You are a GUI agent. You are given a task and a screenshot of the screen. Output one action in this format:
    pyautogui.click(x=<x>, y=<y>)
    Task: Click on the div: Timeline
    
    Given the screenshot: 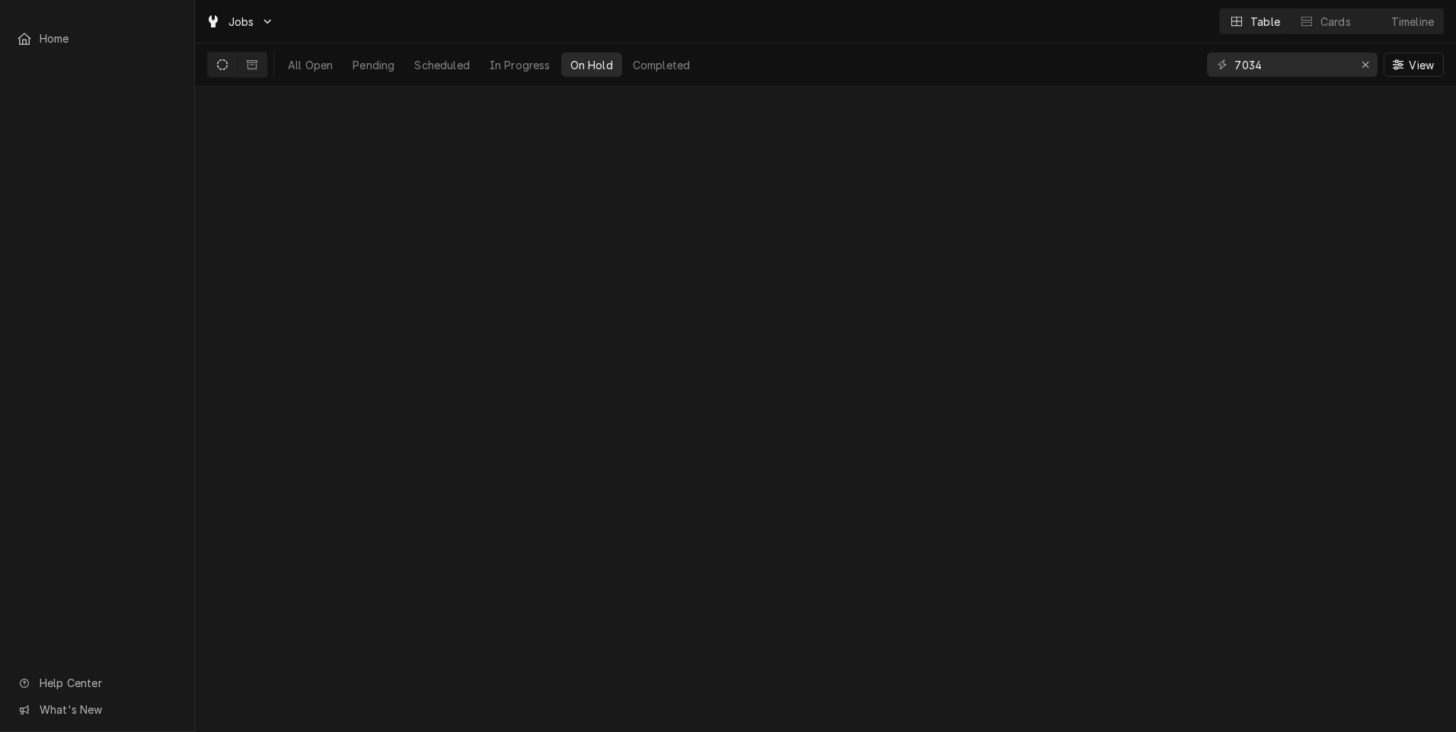 What is the action you would take?
    pyautogui.click(x=1412, y=21)
    